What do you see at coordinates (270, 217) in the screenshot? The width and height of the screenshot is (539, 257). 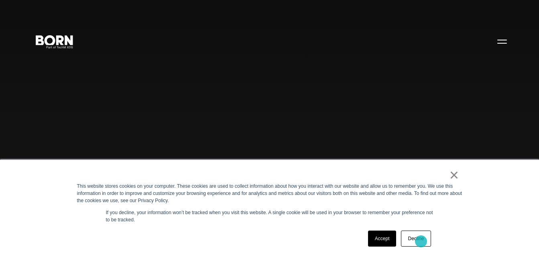 I see `p: If you decline, your information won’t be tracked when you visit this website. A single cookie wi...` at bounding box center [270, 217].